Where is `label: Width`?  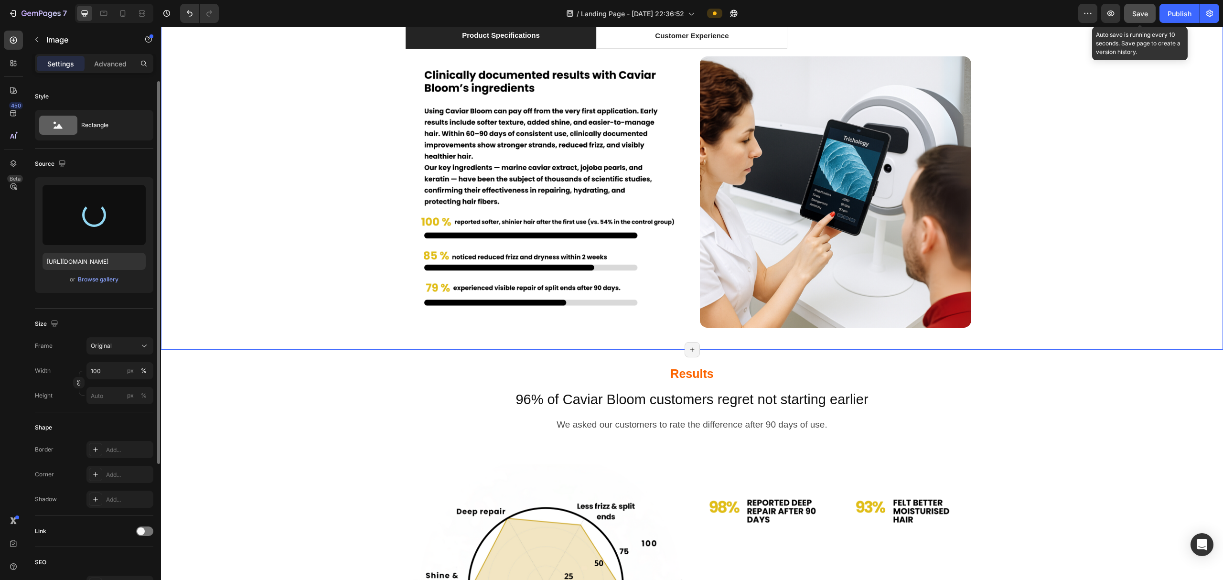 label: Width is located at coordinates (43, 371).